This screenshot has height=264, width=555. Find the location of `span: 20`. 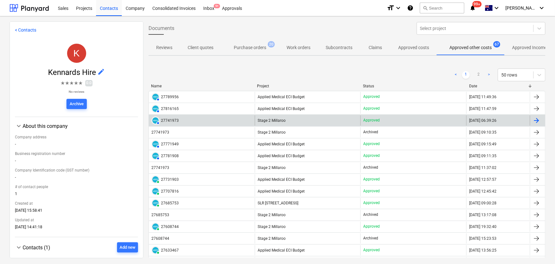

span: 20 is located at coordinates (271, 44).